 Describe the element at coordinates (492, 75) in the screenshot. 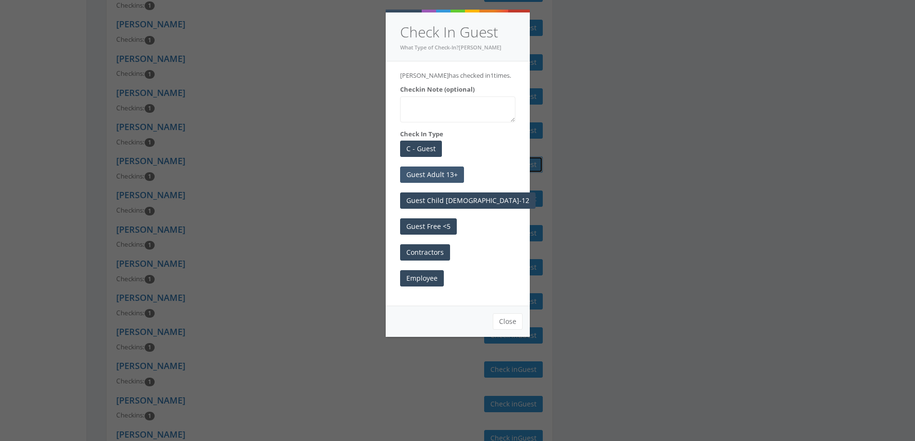

I see `span: 1` at that location.